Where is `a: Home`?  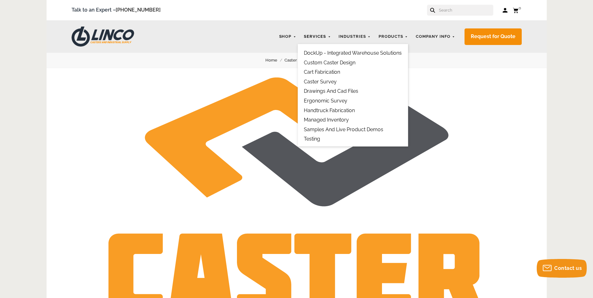
a: Home is located at coordinates (275, 60).